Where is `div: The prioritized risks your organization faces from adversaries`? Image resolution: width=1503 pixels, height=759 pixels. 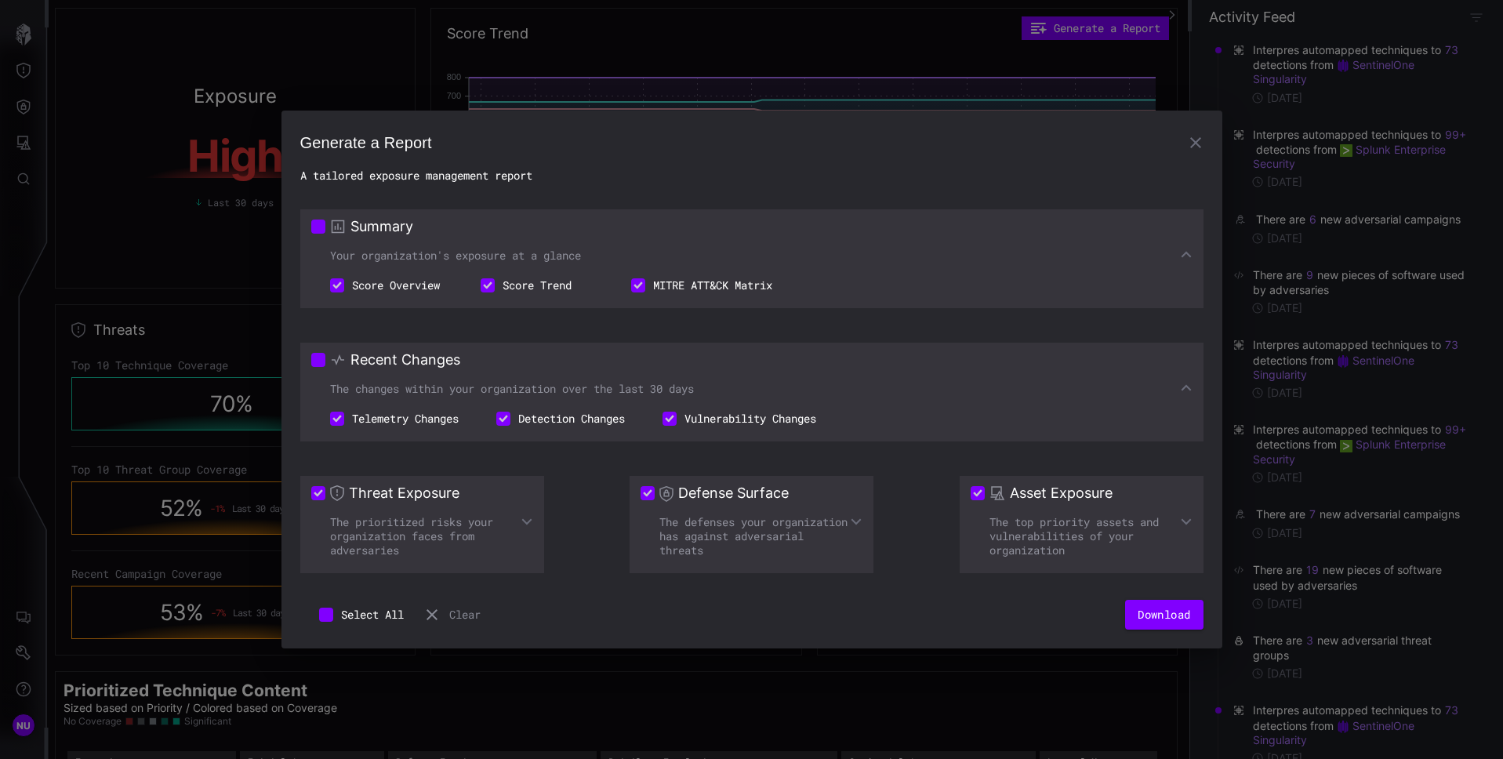
div: The prioritized risks your organization faces from adversaries is located at coordinates (422, 536).